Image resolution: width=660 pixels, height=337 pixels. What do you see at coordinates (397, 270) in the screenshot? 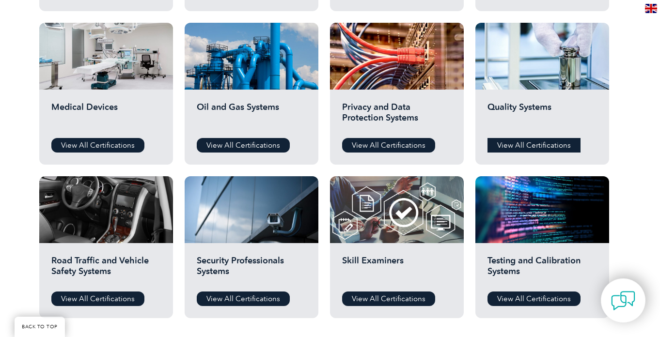
I see `h2: Skill Examiners` at bounding box center [397, 270].